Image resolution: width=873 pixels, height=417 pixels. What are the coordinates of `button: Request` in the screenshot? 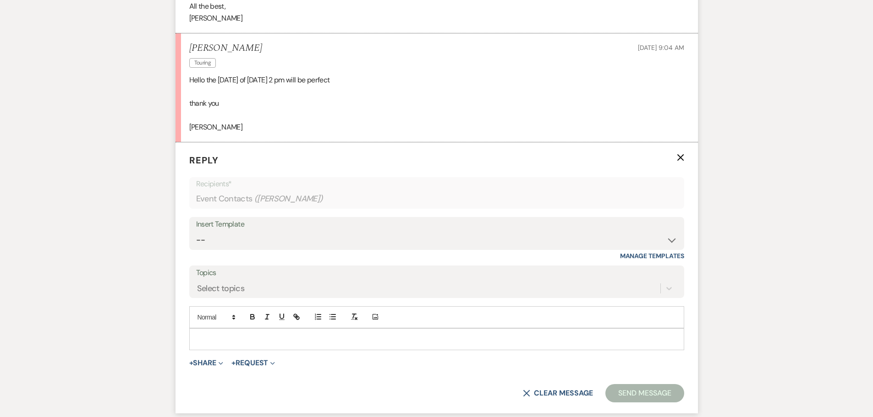 It's located at (253, 363).